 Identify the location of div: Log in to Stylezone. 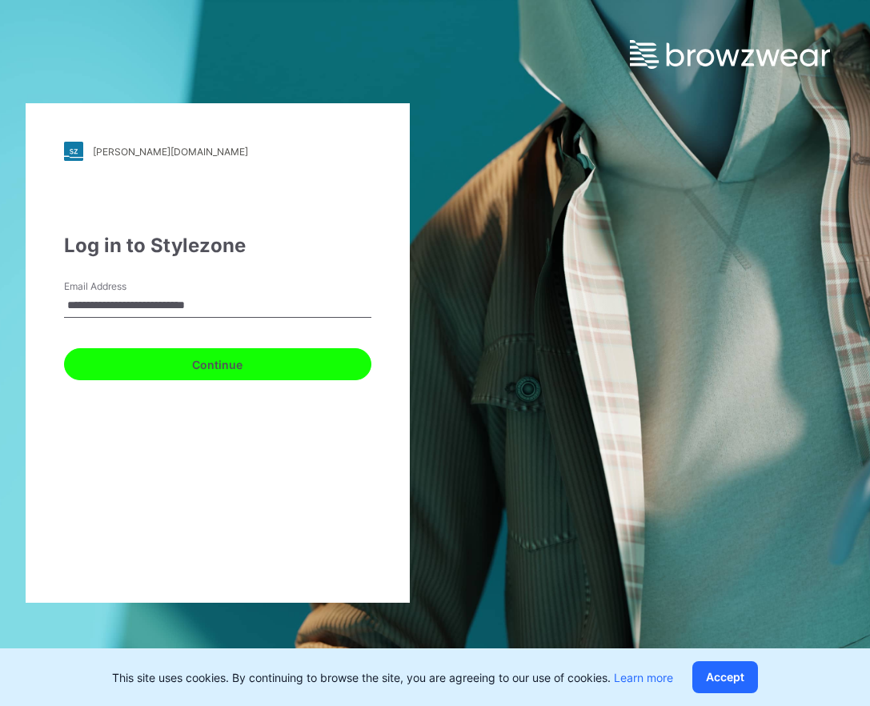
(218, 246).